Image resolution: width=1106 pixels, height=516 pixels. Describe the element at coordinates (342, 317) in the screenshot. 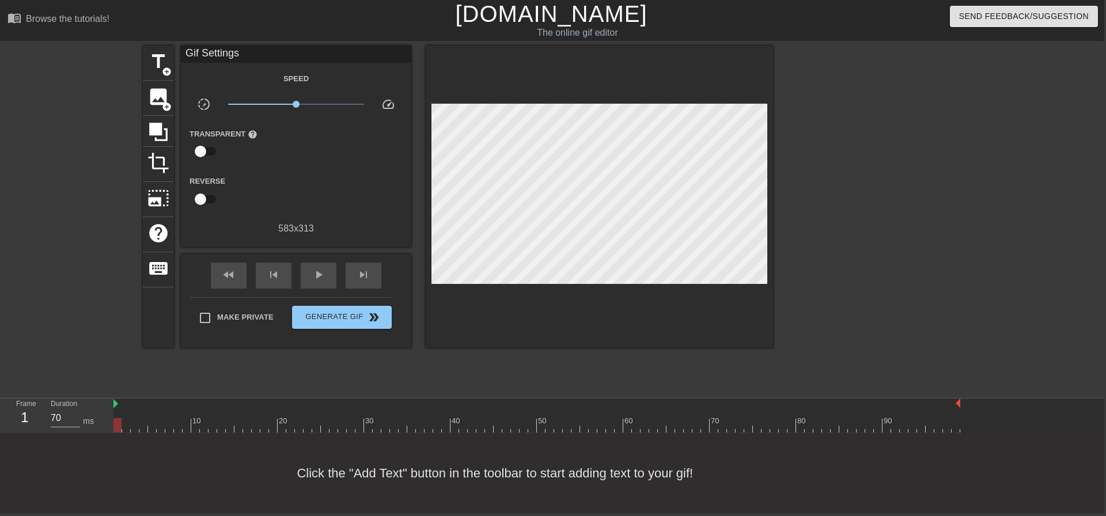

I see `button: Generate Gif` at that location.